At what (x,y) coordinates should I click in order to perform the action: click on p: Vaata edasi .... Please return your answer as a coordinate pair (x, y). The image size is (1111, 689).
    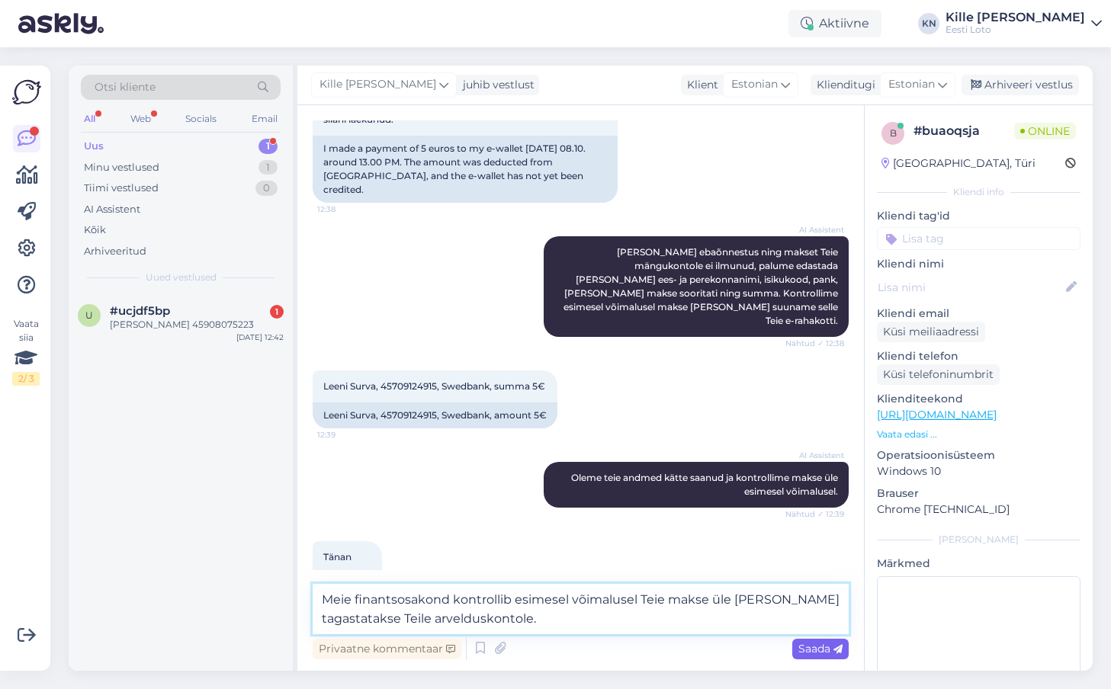
    Looking at the image, I should click on (978, 435).